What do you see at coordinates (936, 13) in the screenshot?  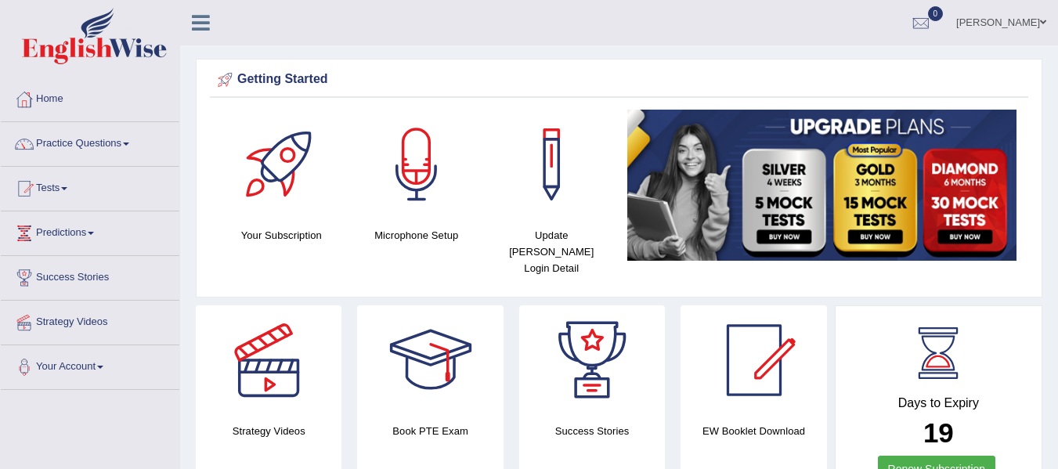 I see `span: 0` at bounding box center [936, 13].